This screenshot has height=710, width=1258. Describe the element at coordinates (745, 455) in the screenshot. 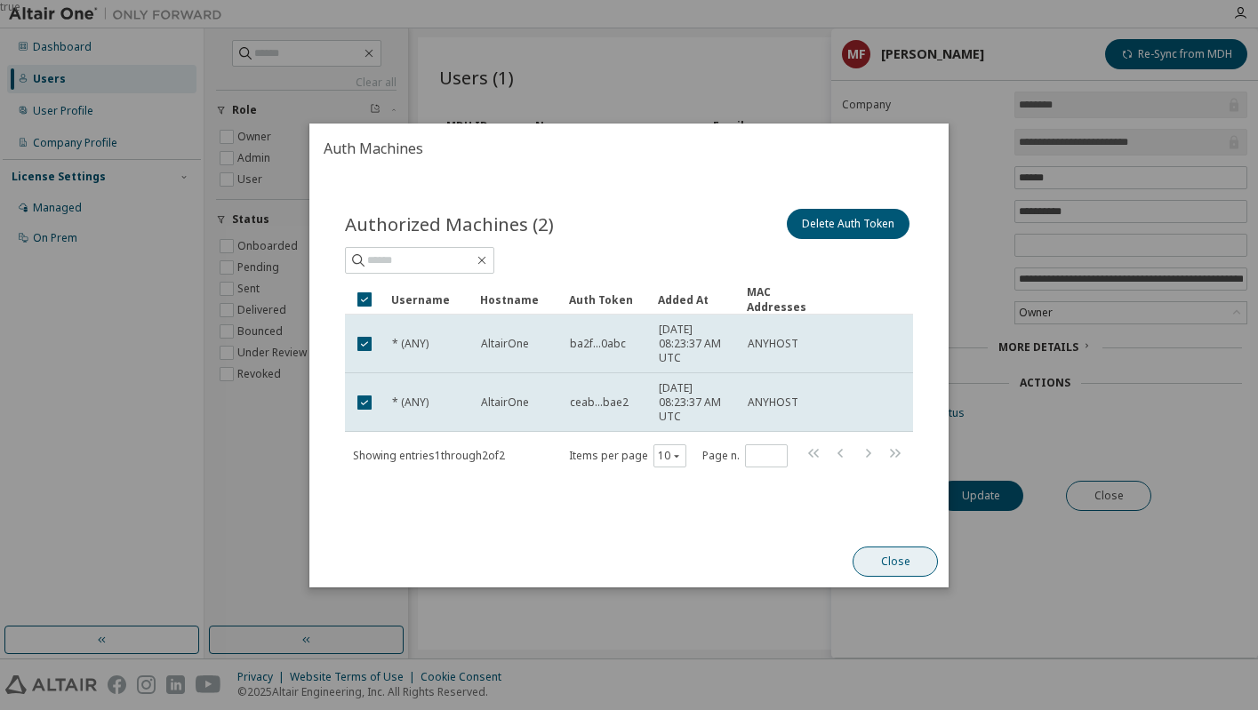

I see `span: Page n.` at that location.